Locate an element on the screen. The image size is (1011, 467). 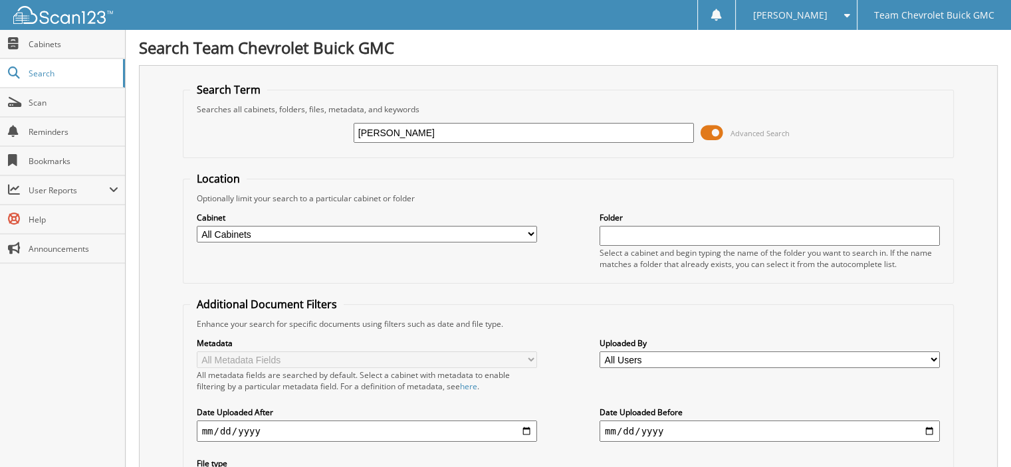
span: Team Chevrolet Buick GMC is located at coordinates (934, 15).